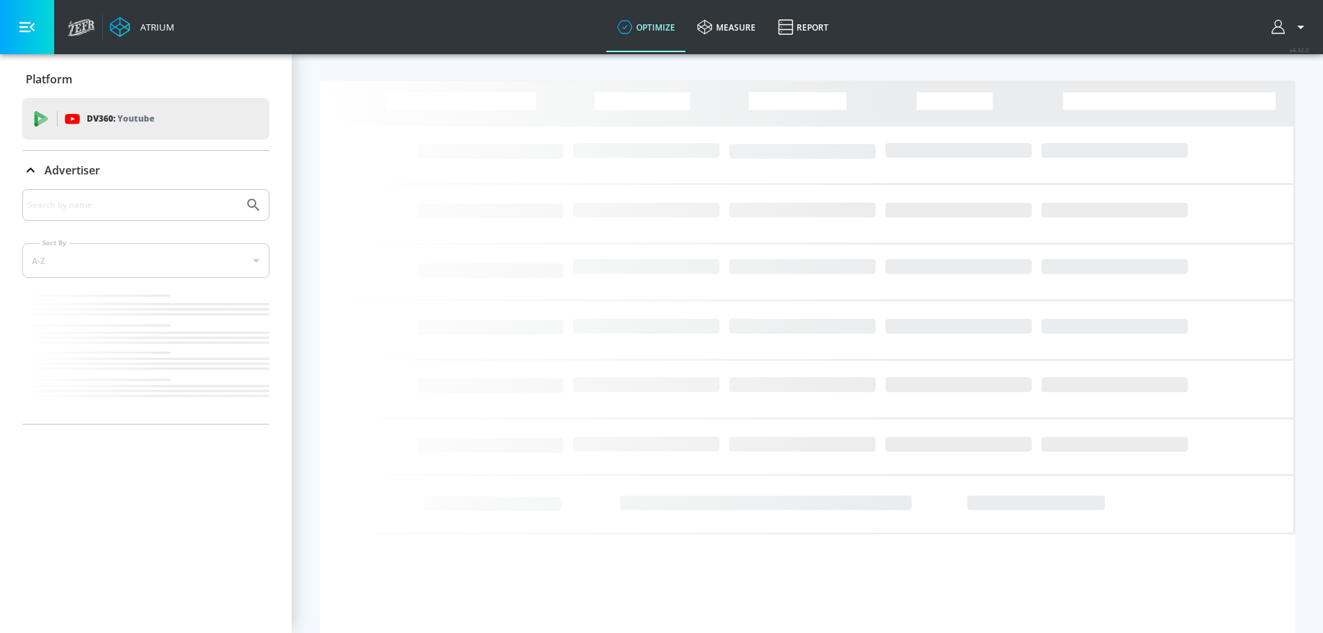  Describe the element at coordinates (133, 205) in the screenshot. I see `input: Search by name` at that location.